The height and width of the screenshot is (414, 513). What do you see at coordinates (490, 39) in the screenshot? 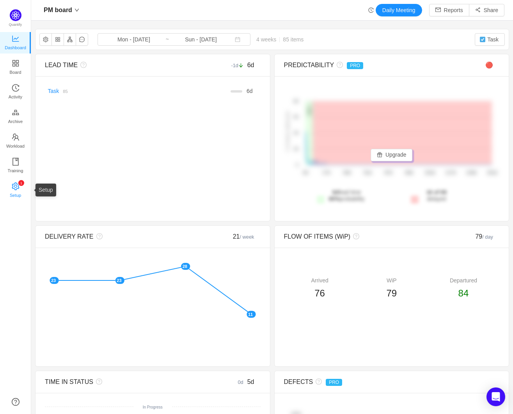
I see `button: Task` at bounding box center [490, 39].